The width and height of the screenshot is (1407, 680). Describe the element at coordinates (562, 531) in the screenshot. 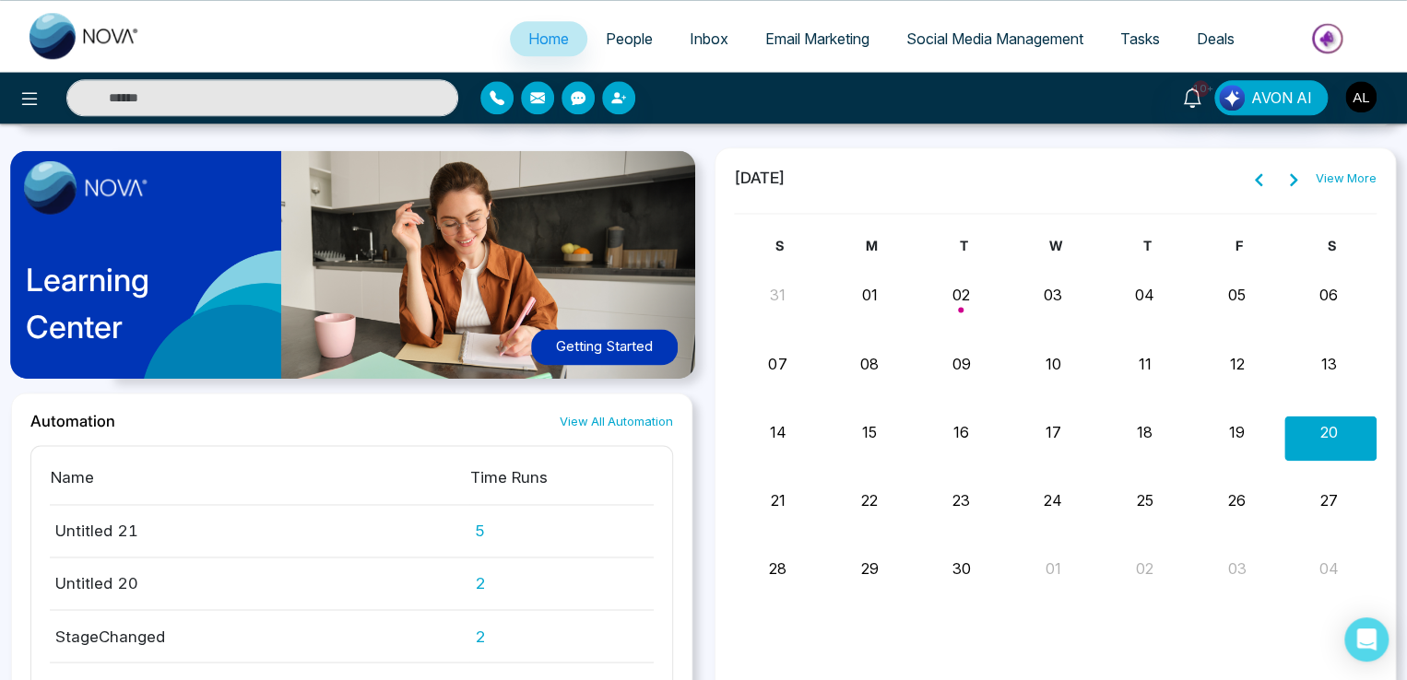

I see `td: 5` at that location.